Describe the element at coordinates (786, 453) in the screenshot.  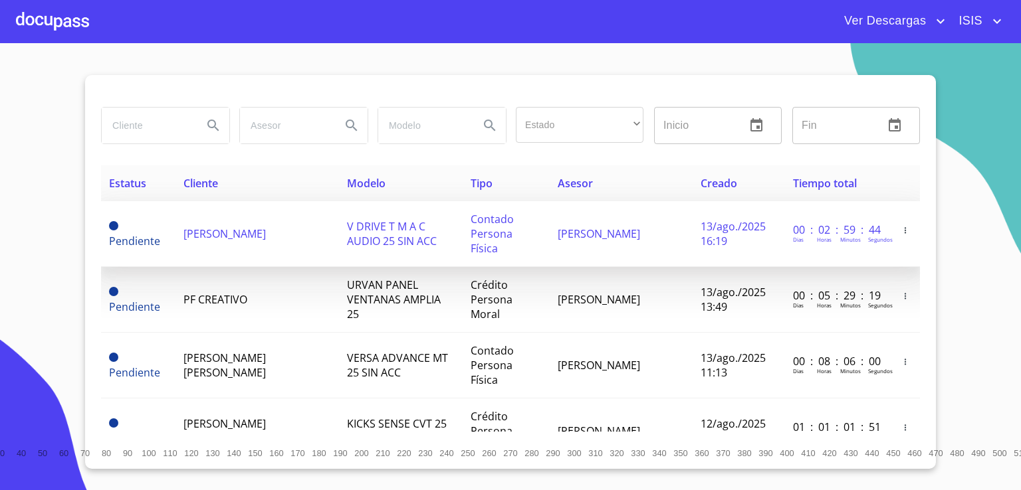
I see `span: 400` at that location.